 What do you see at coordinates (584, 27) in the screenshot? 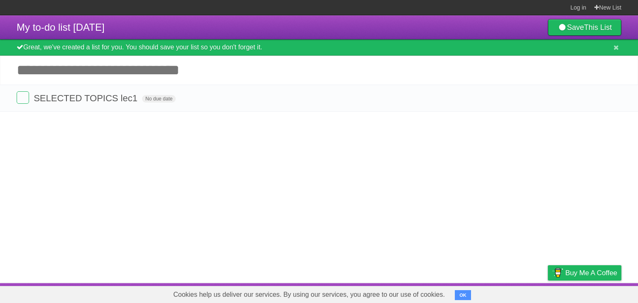
I see `a: SaveThis List` at bounding box center [584, 27].